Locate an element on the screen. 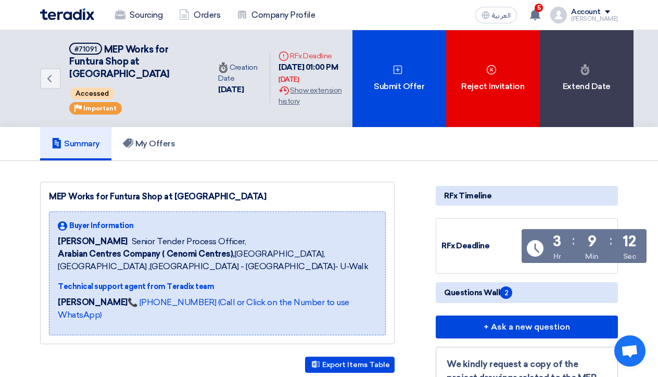 This screenshot has width=658, height=377. span: Important is located at coordinates (100, 108).